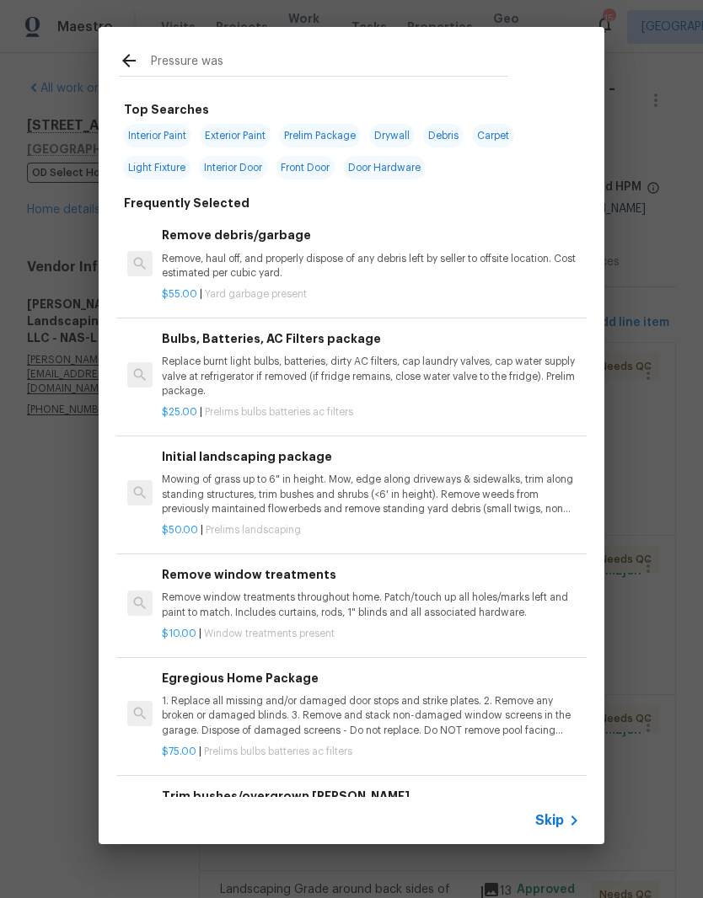 The image size is (703, 898). I want to click on h6: Bulbs, Batteries, AC Filters package, so click(371, 339).